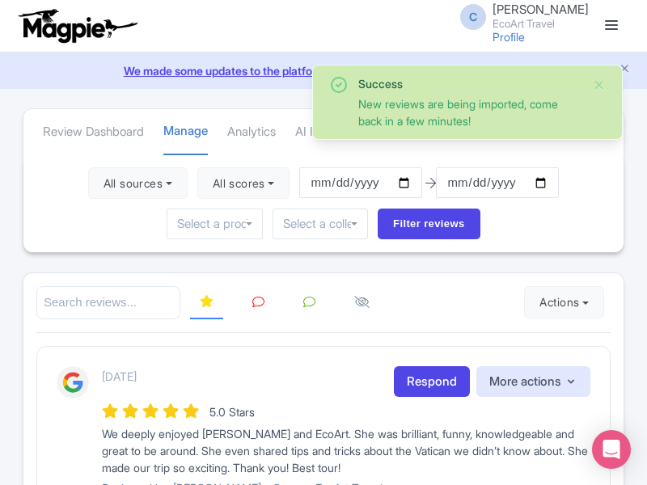  Describe the element at coordinates (432, 382) in the screenshot. I see `a: Respond` at that location.